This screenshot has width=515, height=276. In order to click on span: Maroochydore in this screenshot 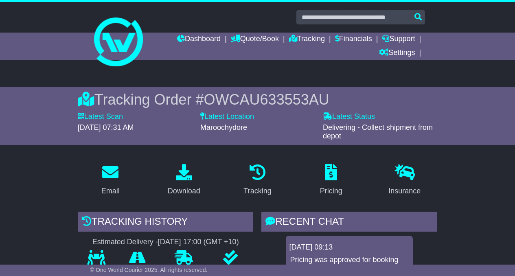, I will do `click(224, 128)`.